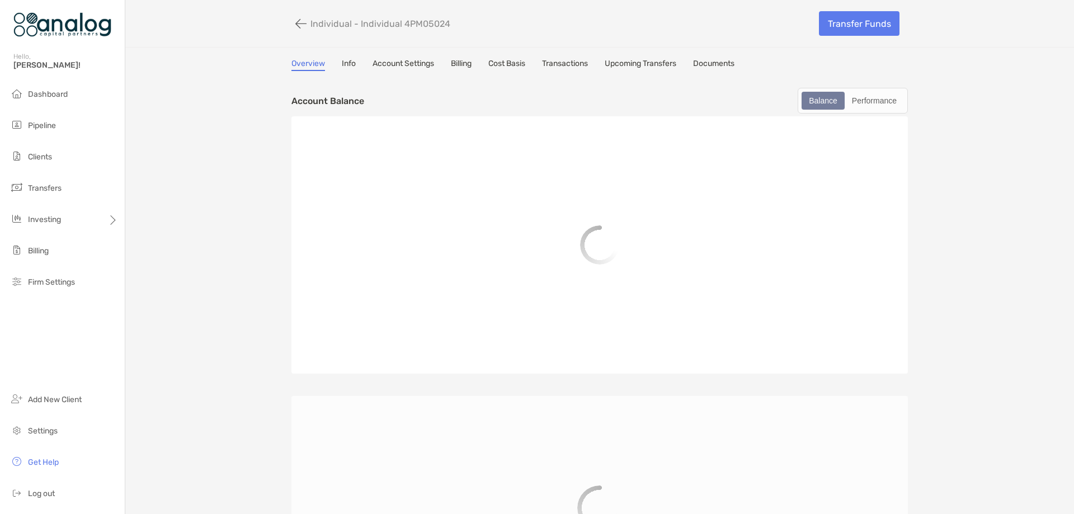 Image resolution: width=1074 pixels, height=514 pixels. Describe the element at coordinates (62, 25) in the screenshot. I see `img: Zoe Logo` at that location.